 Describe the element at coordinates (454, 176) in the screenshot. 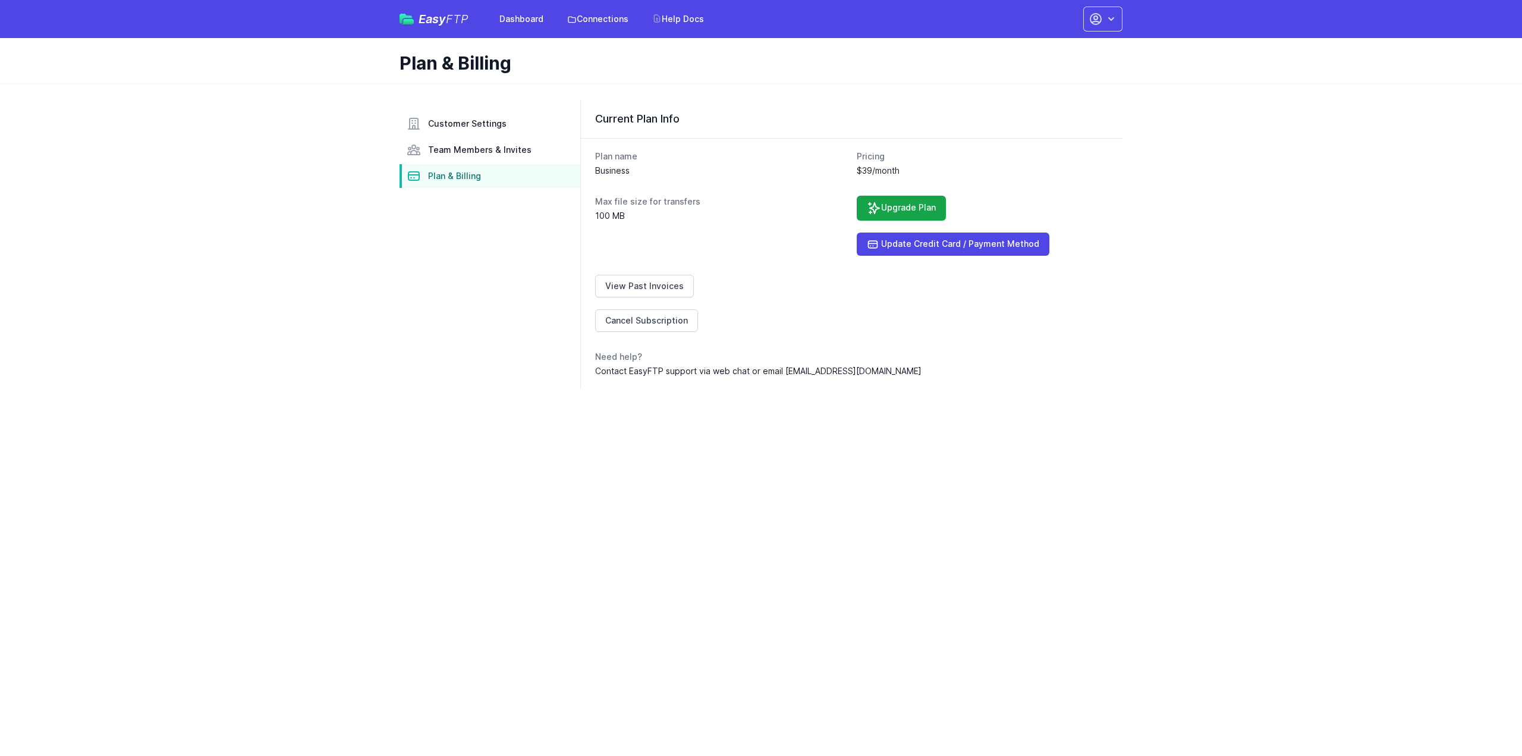

I see `span: Plan & Billing` at that location.